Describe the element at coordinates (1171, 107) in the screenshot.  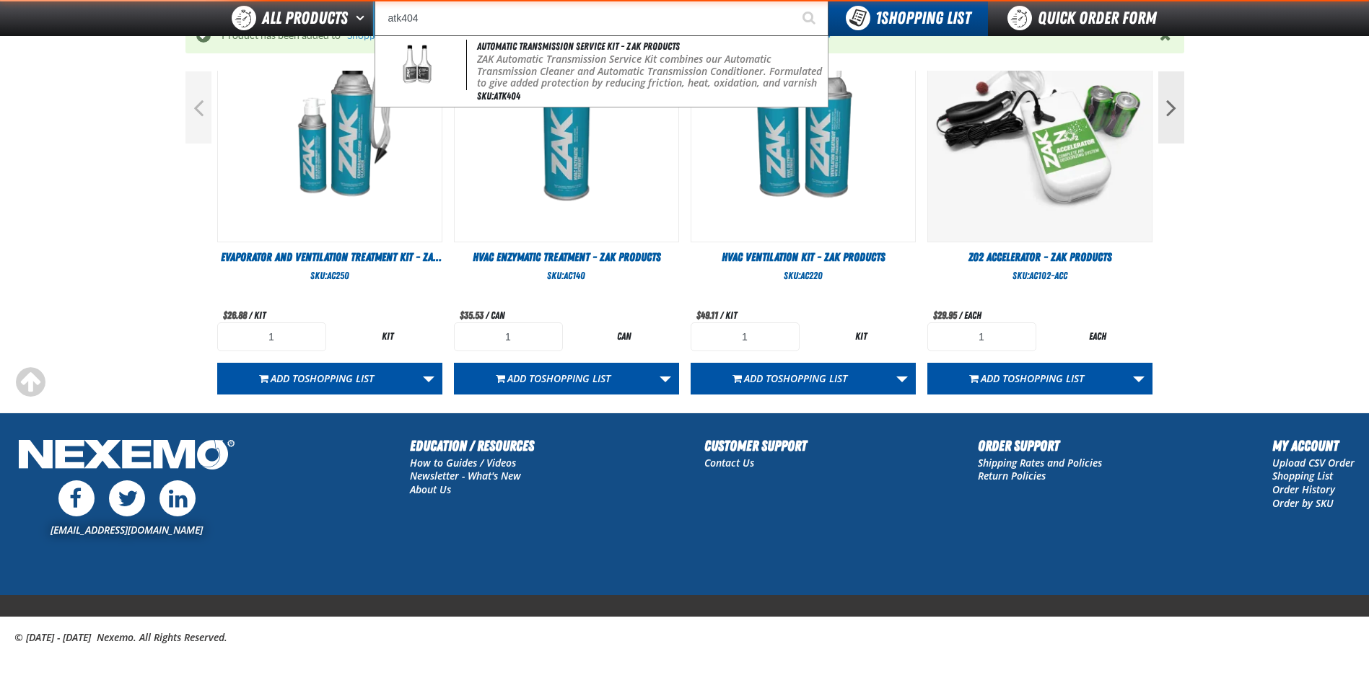
I see `button: Next` at that location.